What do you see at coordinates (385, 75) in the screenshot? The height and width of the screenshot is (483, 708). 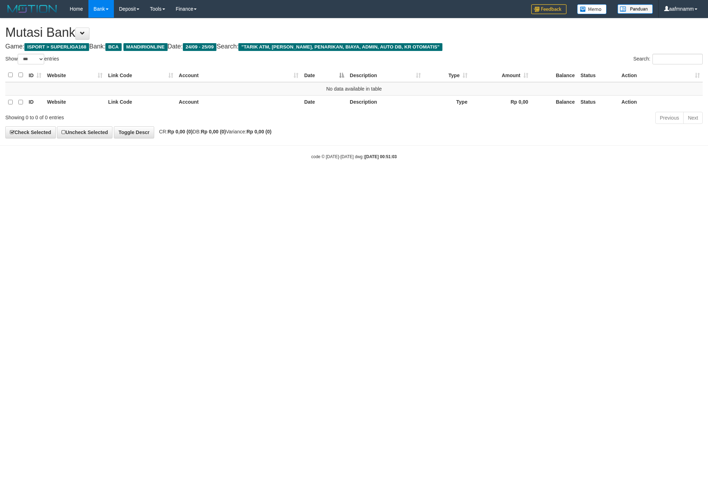 I see `th: Description: activate to sort column ascending` at bounding box center [385, 75].